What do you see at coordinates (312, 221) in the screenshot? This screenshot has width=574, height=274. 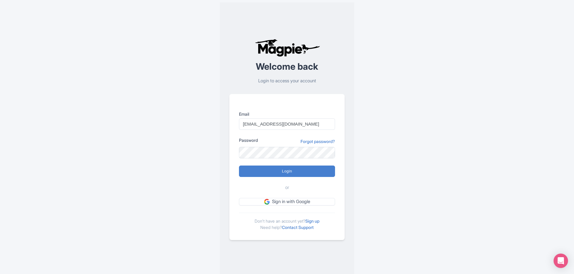 I see `a: Sign up` at bounding box center [312, 221].